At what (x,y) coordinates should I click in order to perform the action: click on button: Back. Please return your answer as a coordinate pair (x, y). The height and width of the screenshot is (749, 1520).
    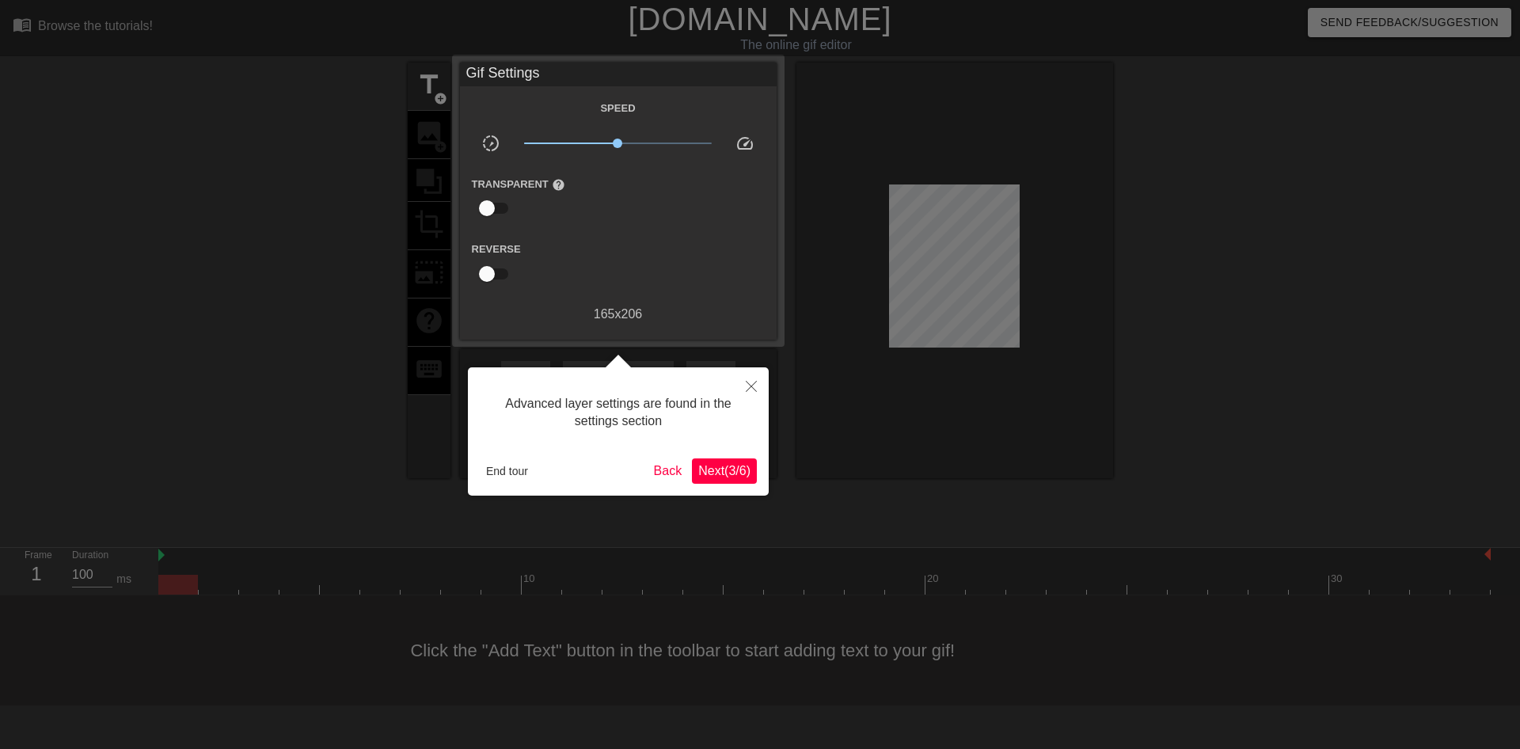
    Looking at the image, I should click on (668, 471).